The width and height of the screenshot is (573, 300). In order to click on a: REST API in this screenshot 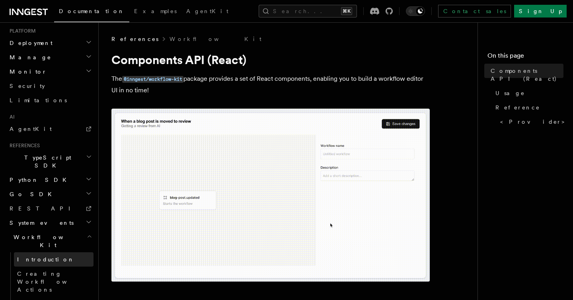, I will do `click(50, 209)`.